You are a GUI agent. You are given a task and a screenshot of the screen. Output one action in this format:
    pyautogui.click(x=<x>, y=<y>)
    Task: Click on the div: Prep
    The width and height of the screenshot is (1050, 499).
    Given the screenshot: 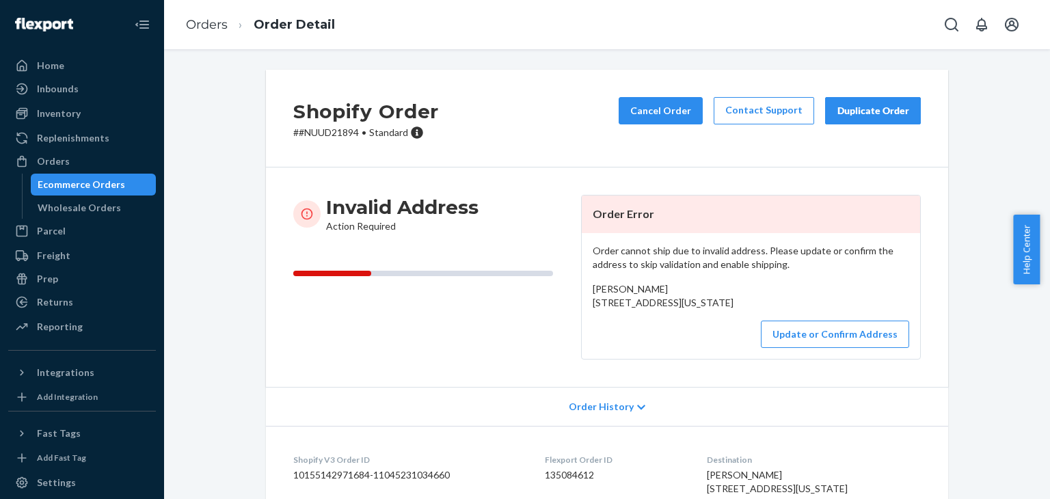 What is the action you would take?
    pyautogui.click(x=47, y=279)
    